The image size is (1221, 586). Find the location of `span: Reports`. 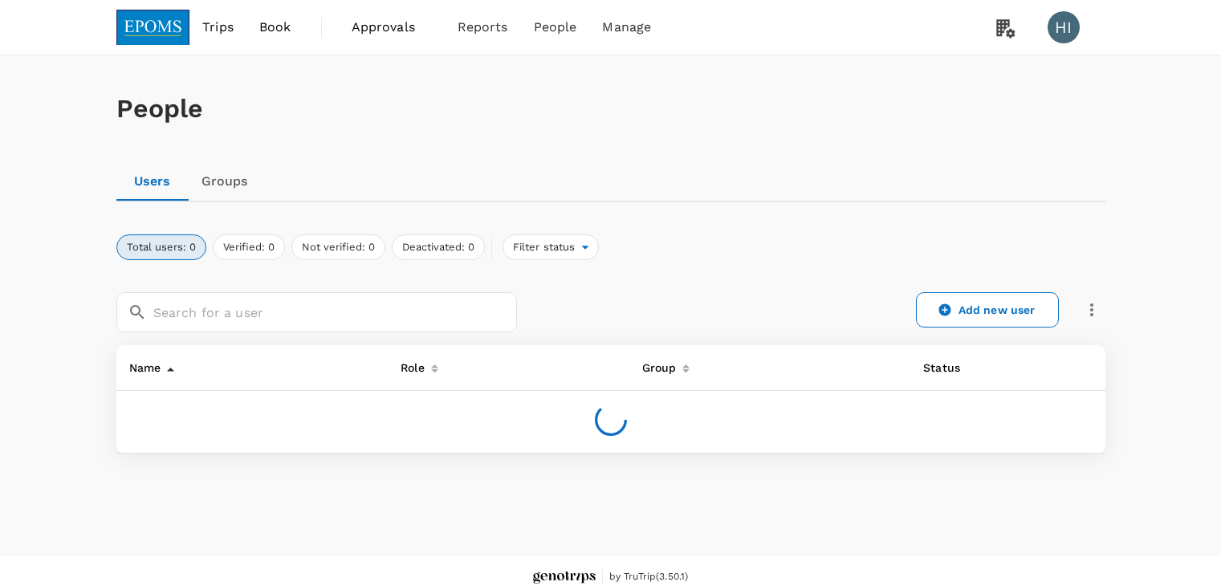

span: Reports is located at coordinates (483, 27).